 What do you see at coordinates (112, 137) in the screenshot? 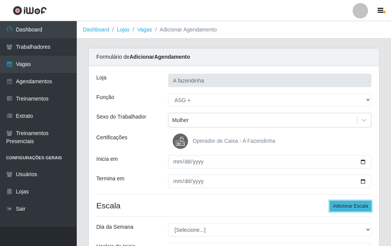
I see `label: Certificações` at bounding box center [112, 137].